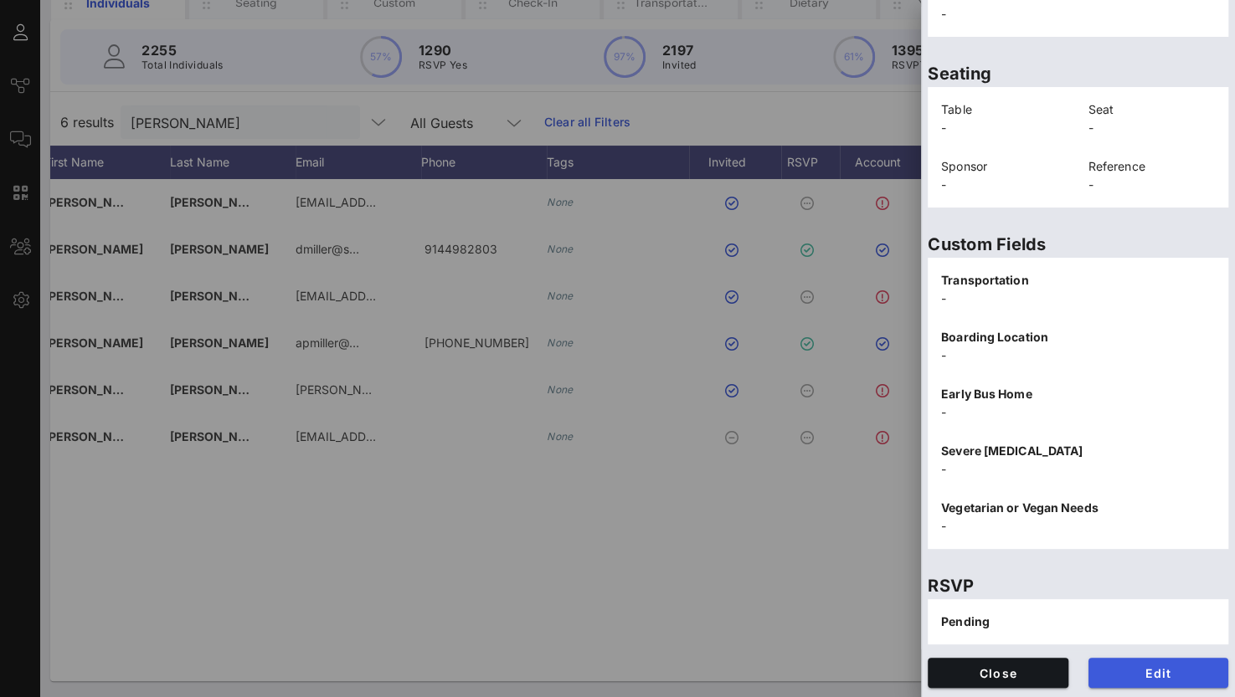 This screenshot has width=1235, height=697. Describe the element at coordinates (1152, 167) in the screenshot. I see `p: Reference` at that location.